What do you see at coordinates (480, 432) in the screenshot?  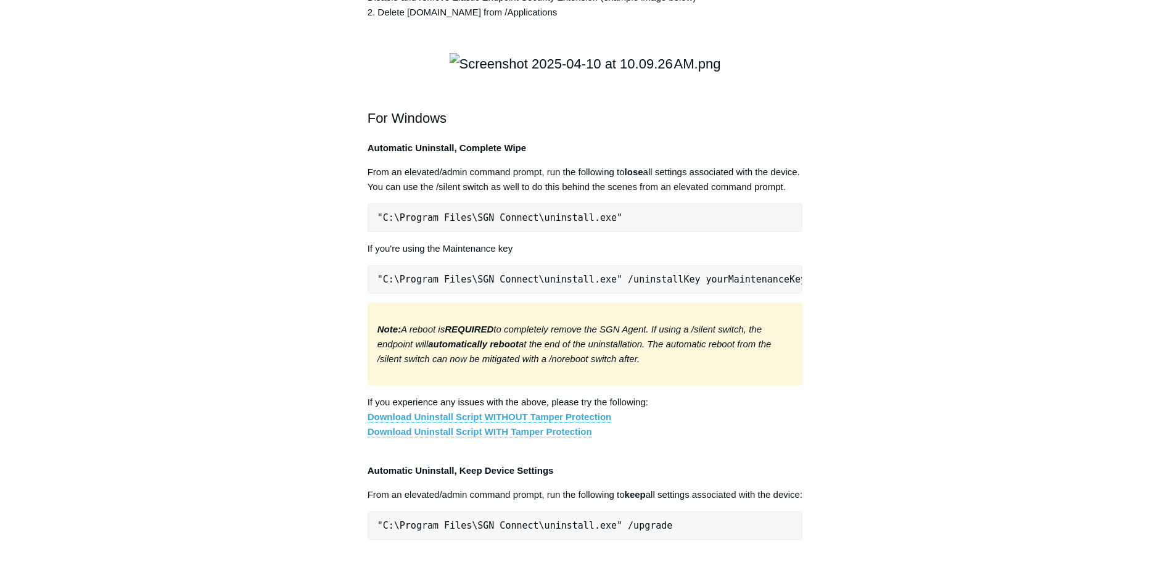 I see `a: Download Uninstall Script WITH Tamper Protection` at bounding box center [480, 432].